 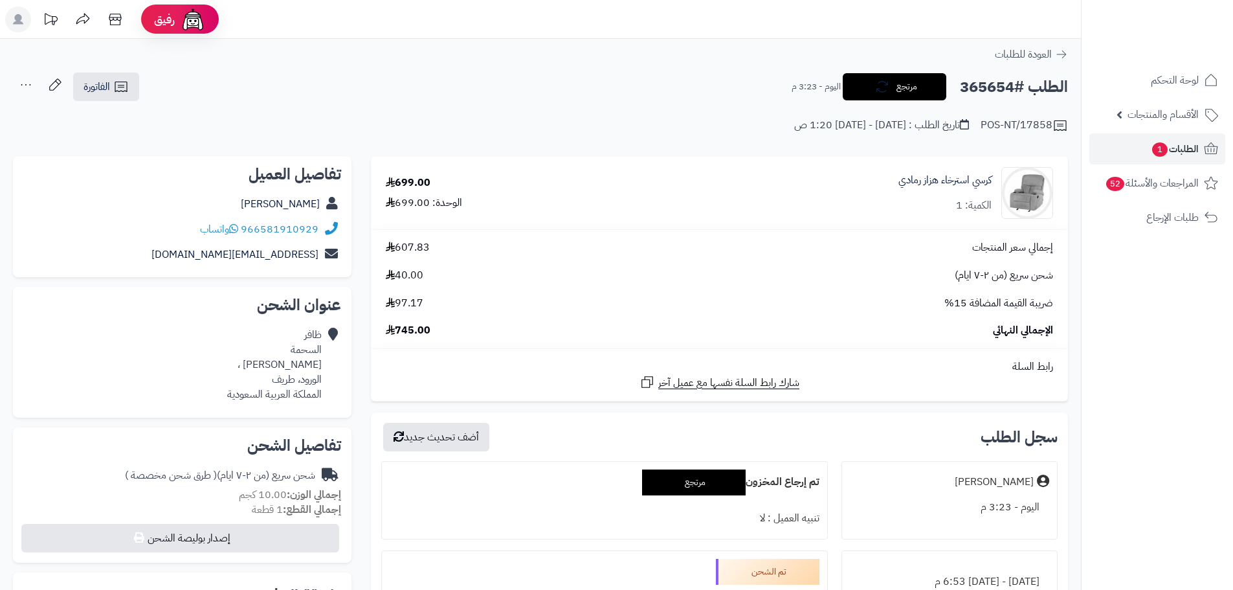 I want to click on a: المراجعات والأسئلة52, so click(x=1157, y=183).